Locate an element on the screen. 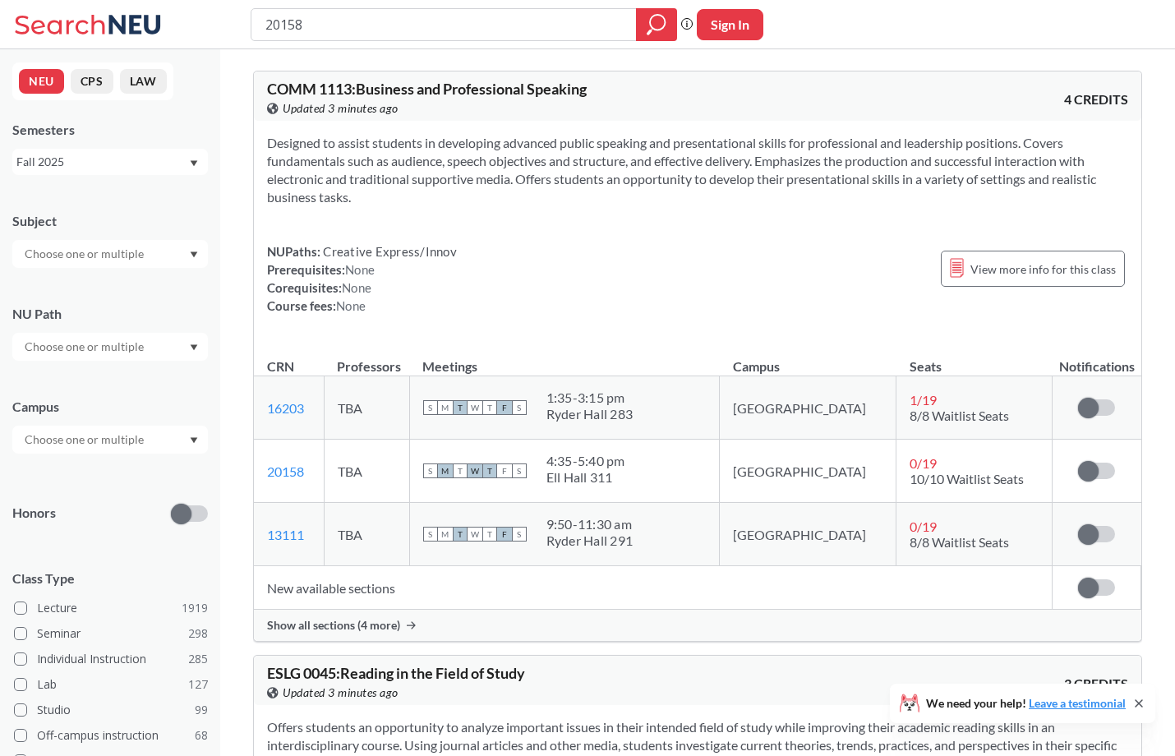 This screenshot has width=1175, height=756. span: 4 CREDITS is located at coordinates (1096, 99).